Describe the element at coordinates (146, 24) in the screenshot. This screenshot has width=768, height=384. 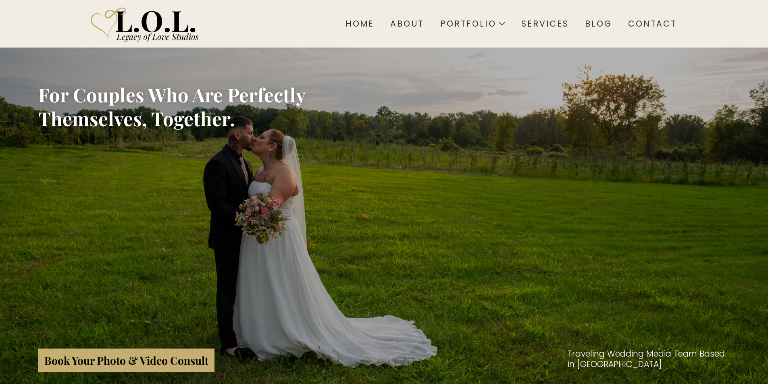
I see `img: Legacy of Love Studios logo.` at that location.